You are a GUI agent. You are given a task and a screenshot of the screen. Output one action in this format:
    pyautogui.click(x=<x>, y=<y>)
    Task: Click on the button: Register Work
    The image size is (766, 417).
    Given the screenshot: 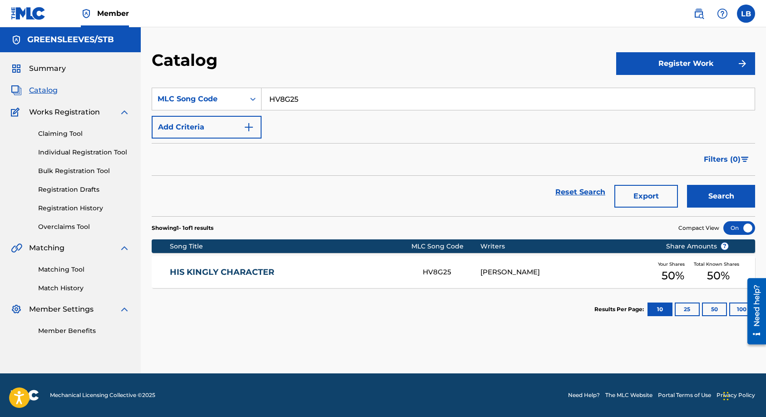 What is the action you would take?
    pyautogui.click(x=685, y=64)
    